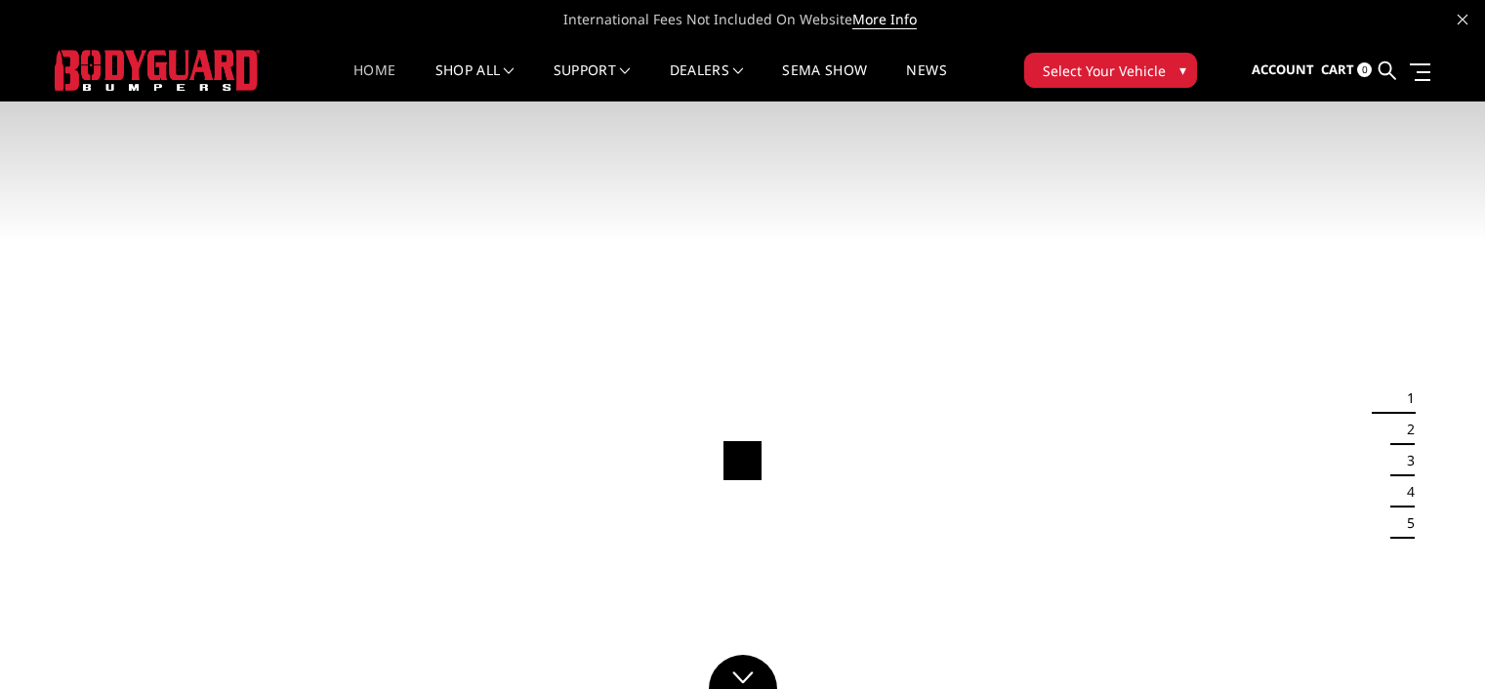  What do you see at coordinates (157, 69) in the screenshot?
I see `img: BODYGUARD BUMPERS` at bounding box center [157, 69].